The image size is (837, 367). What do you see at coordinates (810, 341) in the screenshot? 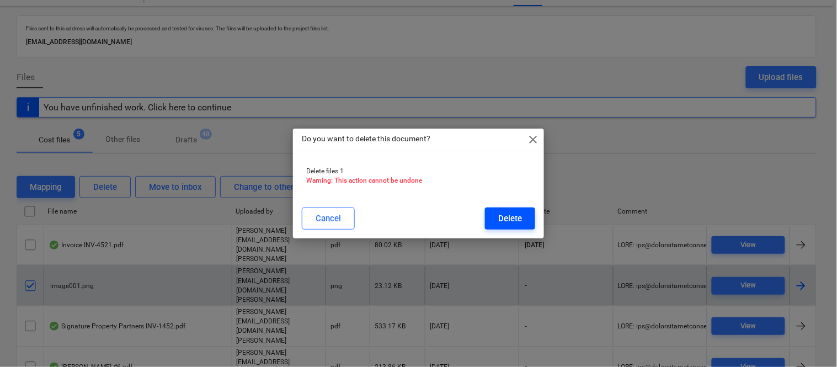
I see `div: Chat Widget` at bounding box center [810, 341].